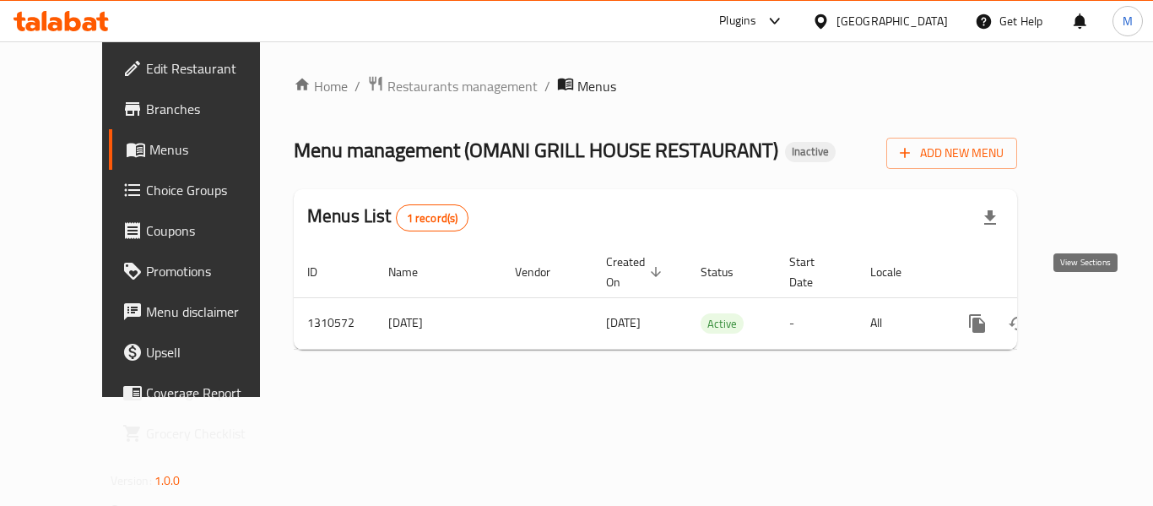 This screenshot has height=506, width=1153. Describe the element at coordinates (131, 480) in the screenshot. I see `span: Version:` at that location.